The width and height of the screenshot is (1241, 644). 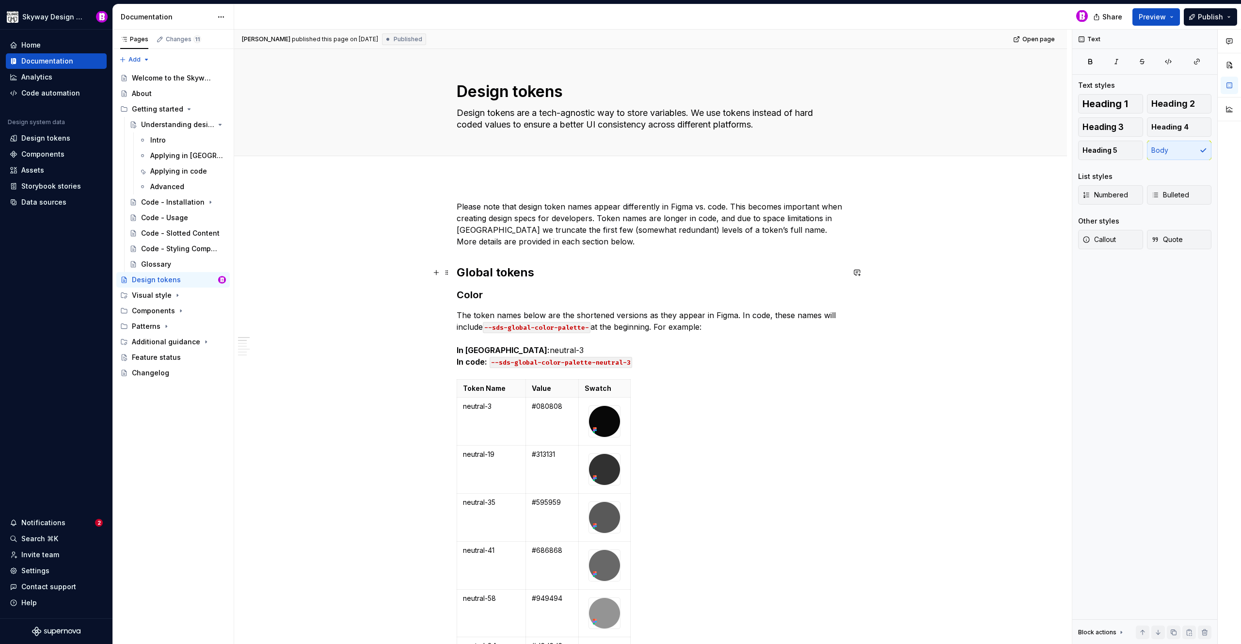 What do you see at coordinates (1110, 195) in the screenshot?
I see `button: Numbered` at bounding box center [1110, 195].